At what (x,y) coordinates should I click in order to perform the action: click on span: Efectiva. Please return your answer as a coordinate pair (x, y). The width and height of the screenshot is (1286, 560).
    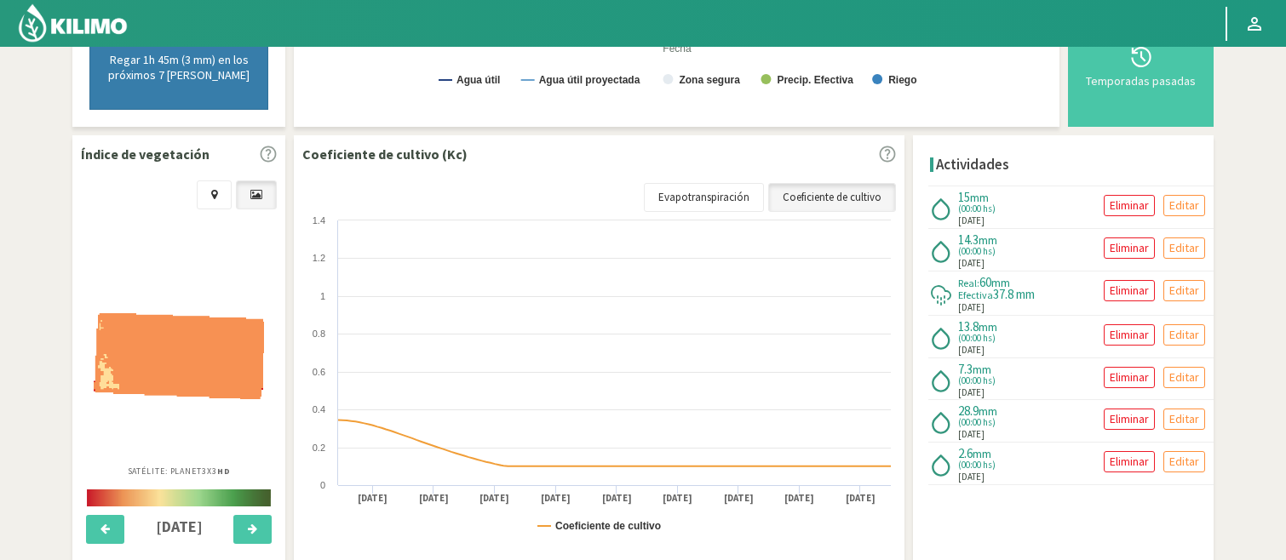
    Looking at the image, I should click on (975, 295).